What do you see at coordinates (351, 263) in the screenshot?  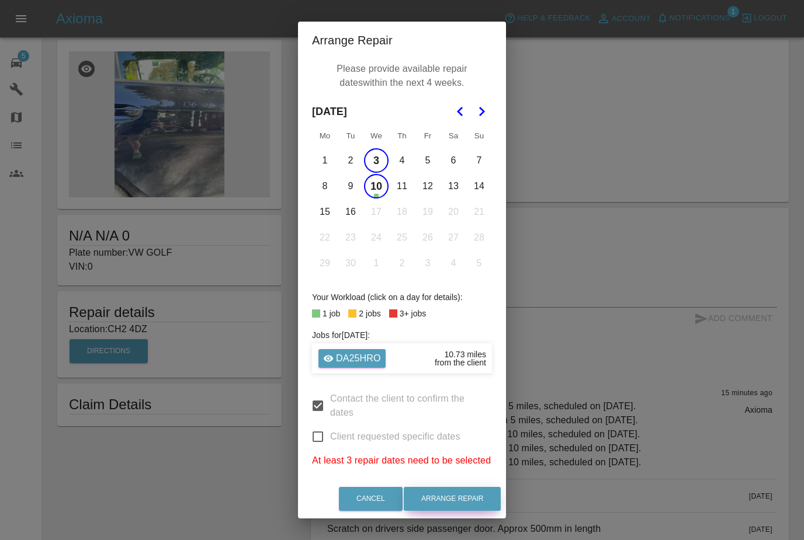 I see `button: Tuesday, September 30th, 2025` at bounding box center [351, 263].